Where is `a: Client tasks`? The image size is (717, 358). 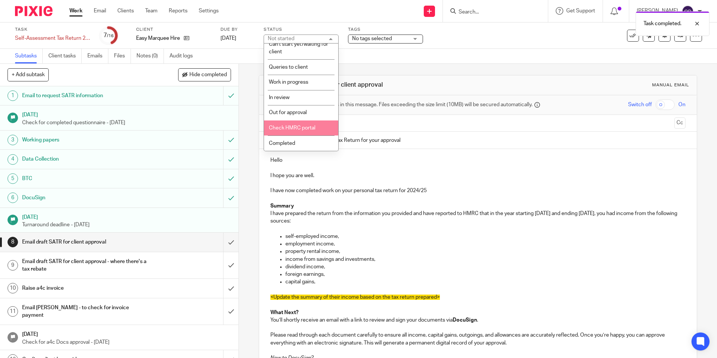
a: Client tasks is located at coordinates (65, 56).